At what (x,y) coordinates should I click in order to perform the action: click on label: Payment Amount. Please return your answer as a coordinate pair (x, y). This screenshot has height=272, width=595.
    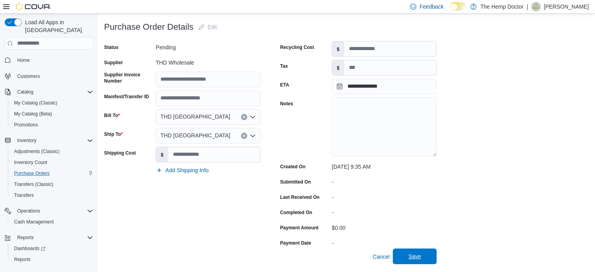
    Looking at the image, I should click on (299, 228).